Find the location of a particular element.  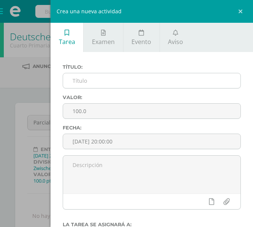

a: Tarea is located at coordinates (67, 37).